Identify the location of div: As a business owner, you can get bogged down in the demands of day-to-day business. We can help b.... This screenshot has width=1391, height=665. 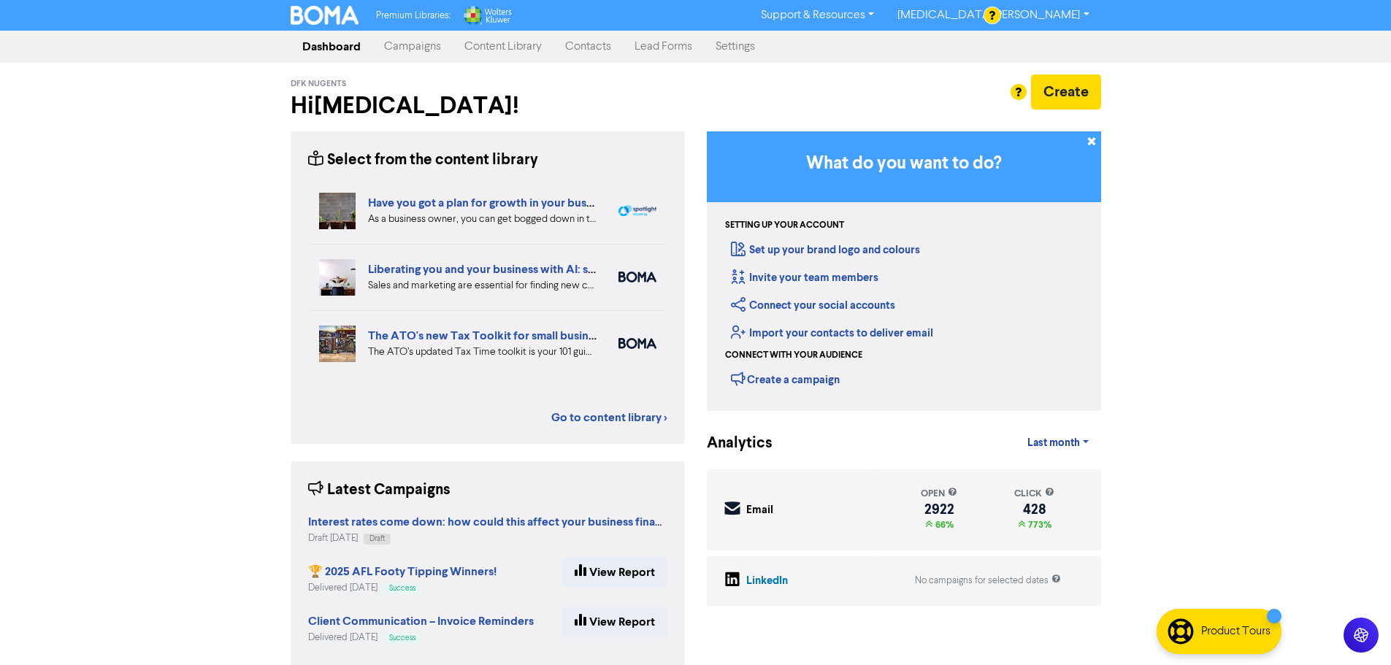
(482, 219).